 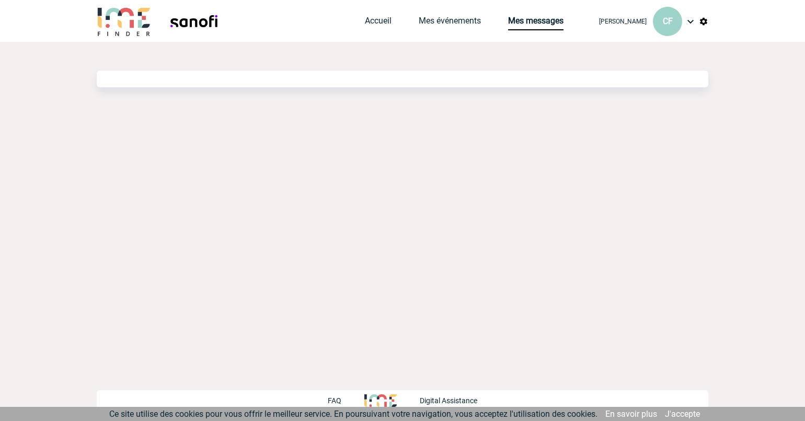 I want to click on p: Digital Assistance, so click(x=449, y=400).